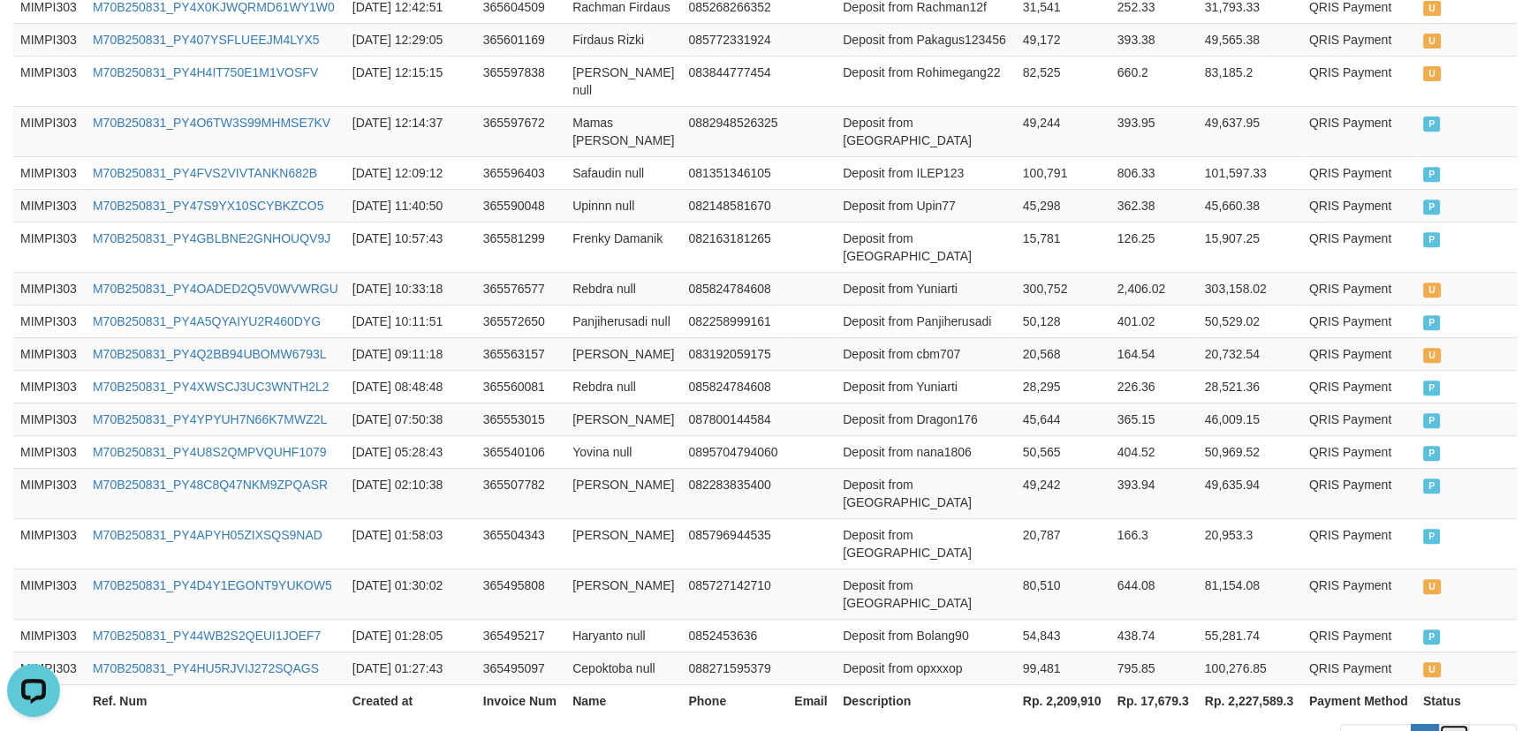 This screenshot has width=1530, height=731. Describe the element at coordinates (520, 594) in the screenshot. I see `td: 365495808` at that location.